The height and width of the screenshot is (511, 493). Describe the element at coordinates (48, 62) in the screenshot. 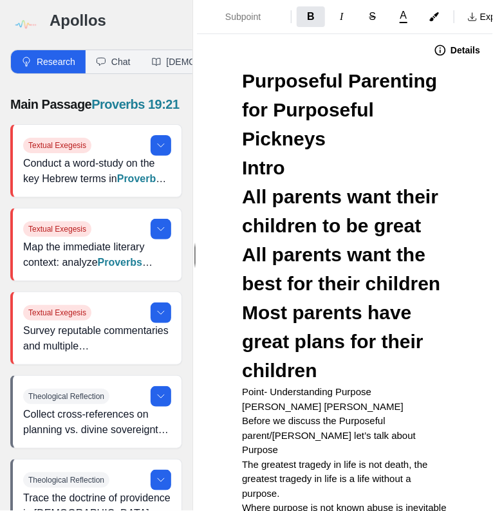

I see `button: Research` at that location.